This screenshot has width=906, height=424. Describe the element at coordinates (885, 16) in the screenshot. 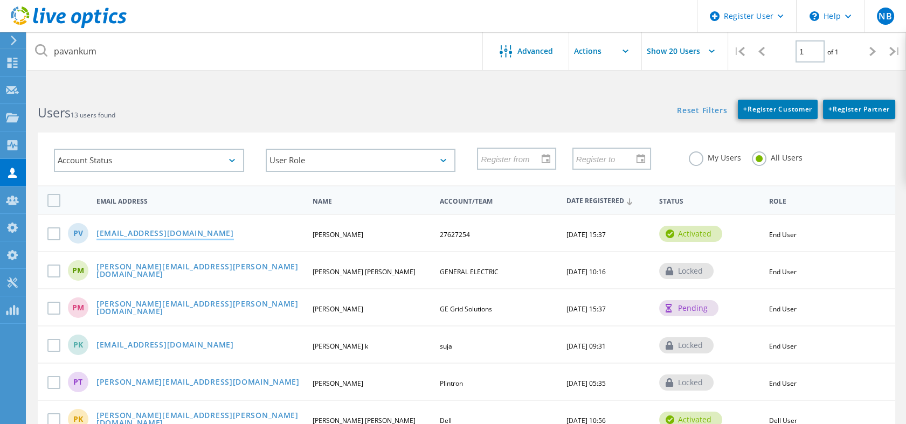

I see `span: NB` at that location.